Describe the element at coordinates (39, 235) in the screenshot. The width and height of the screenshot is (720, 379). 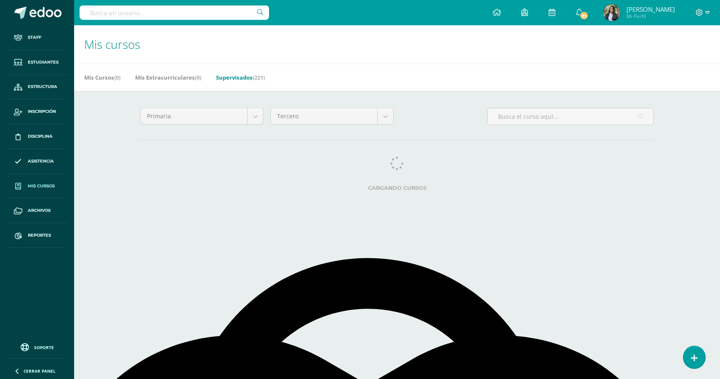
I see `span: Reportes` at that location.